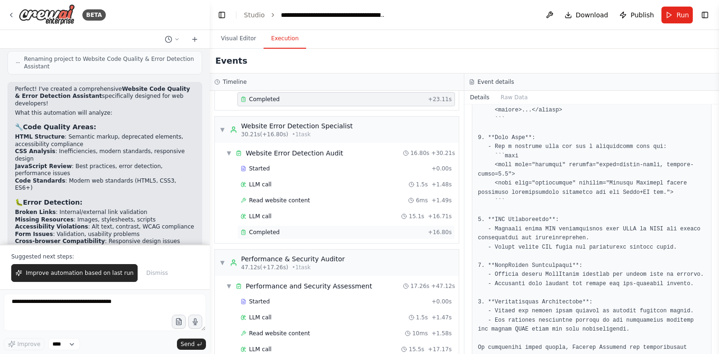 The height and width of the screenshot is (354, 719). Describe the element at coordinates (47, 15) in the screenshot. I see `img: Logo` at that location.